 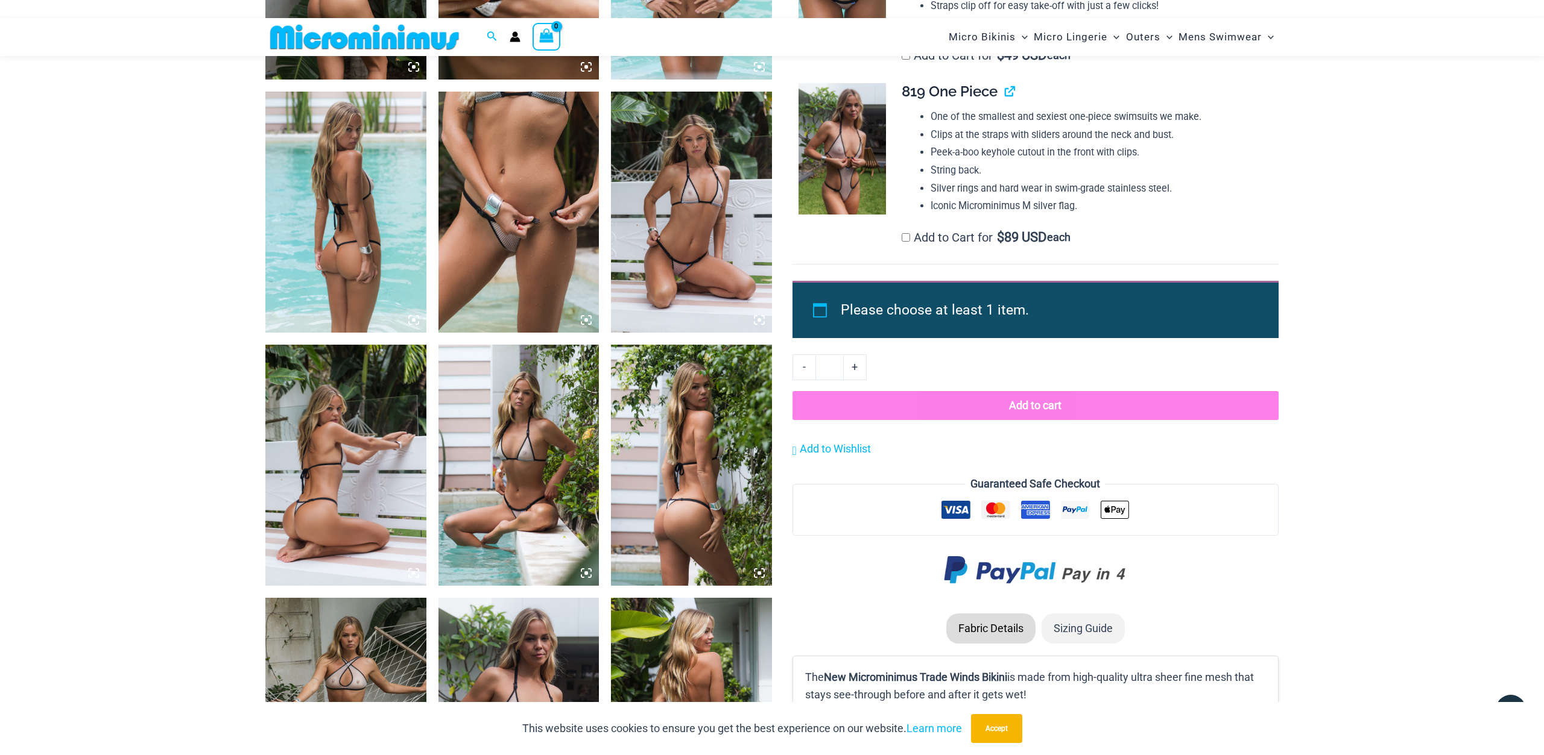 I want to click on li: Fabric Details, so click(x=991, y=629).